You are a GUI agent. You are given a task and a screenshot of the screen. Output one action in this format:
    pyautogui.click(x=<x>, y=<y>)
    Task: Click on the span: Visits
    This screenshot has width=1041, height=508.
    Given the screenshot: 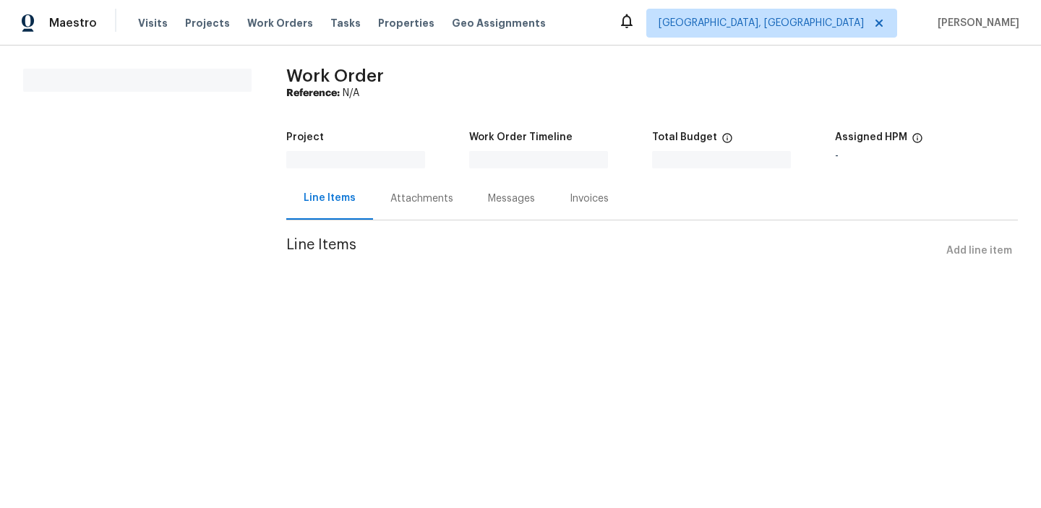 What is the action you would take?
    pyautogui.click(x=152, y=23)
    